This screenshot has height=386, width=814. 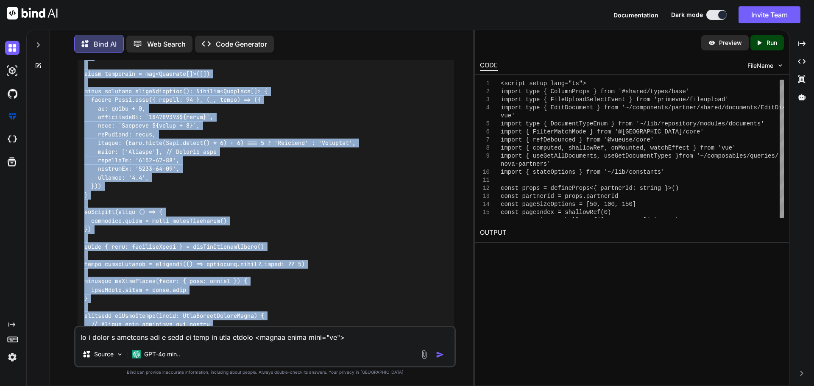 I want to click on img: preview, so click(x=712, y=43).